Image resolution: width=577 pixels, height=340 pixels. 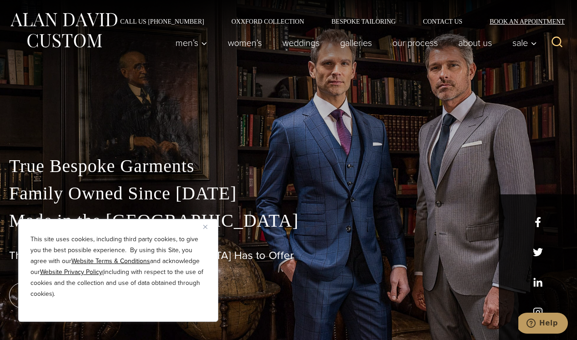 What do you see at coordinates (111, 261) in the screenshot?
I see `a: Website Terms & Conditions` at bounding box center [111, 261].